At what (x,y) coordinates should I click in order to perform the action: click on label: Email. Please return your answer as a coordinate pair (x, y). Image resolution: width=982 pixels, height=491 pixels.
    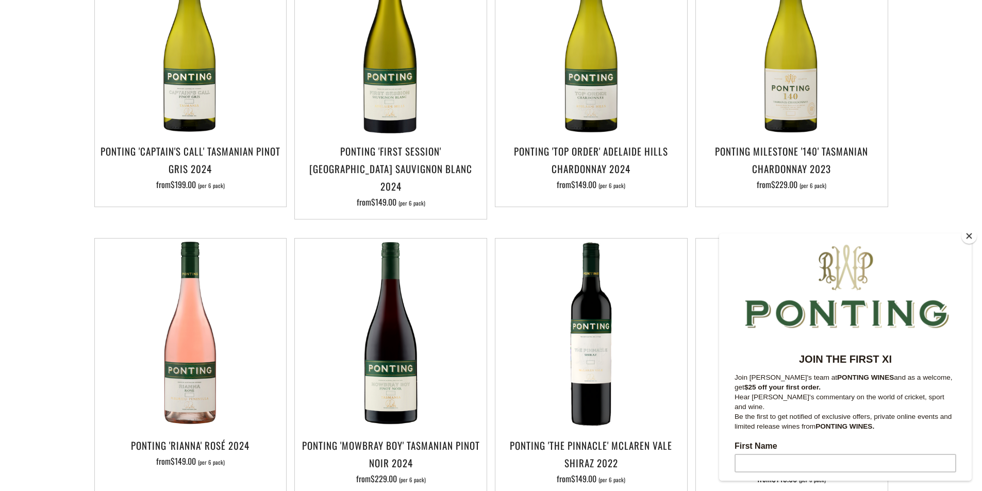
    Looking at the image, I should click on (126, 301).